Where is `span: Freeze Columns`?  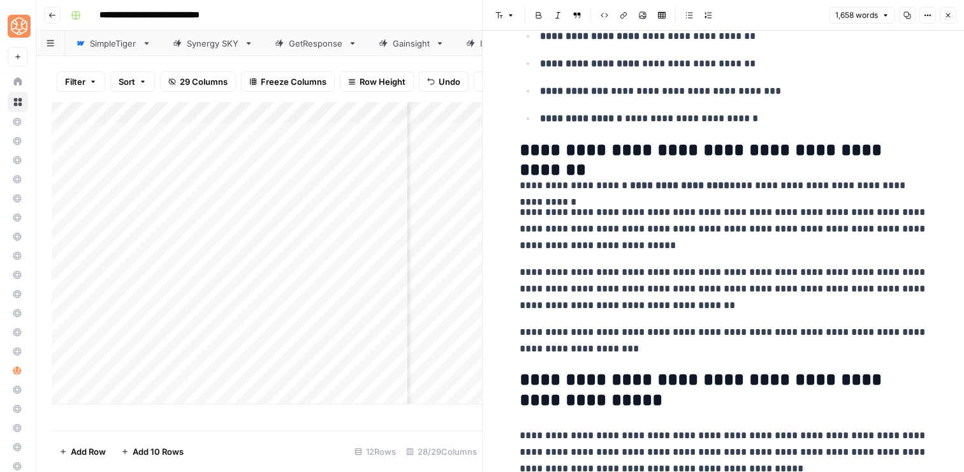
span: Freeze Columns is located at coordinates (293, 82).